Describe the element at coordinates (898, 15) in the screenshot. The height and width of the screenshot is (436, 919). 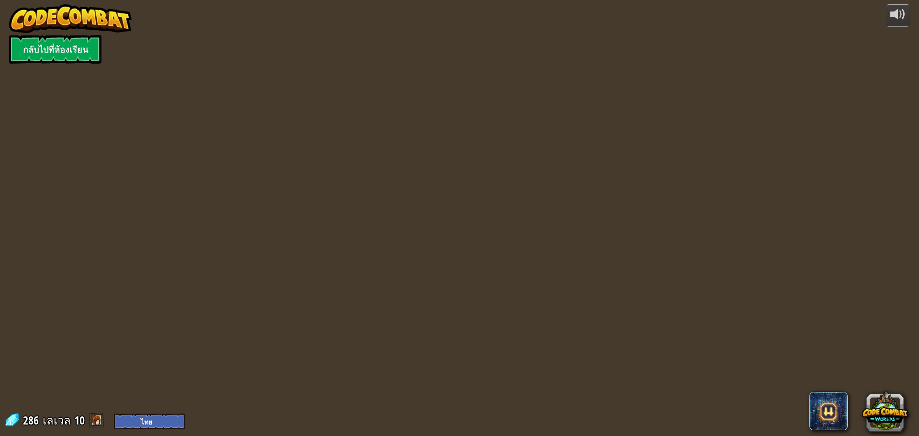
I see `button: ปรับระดับเสียง` at that location.